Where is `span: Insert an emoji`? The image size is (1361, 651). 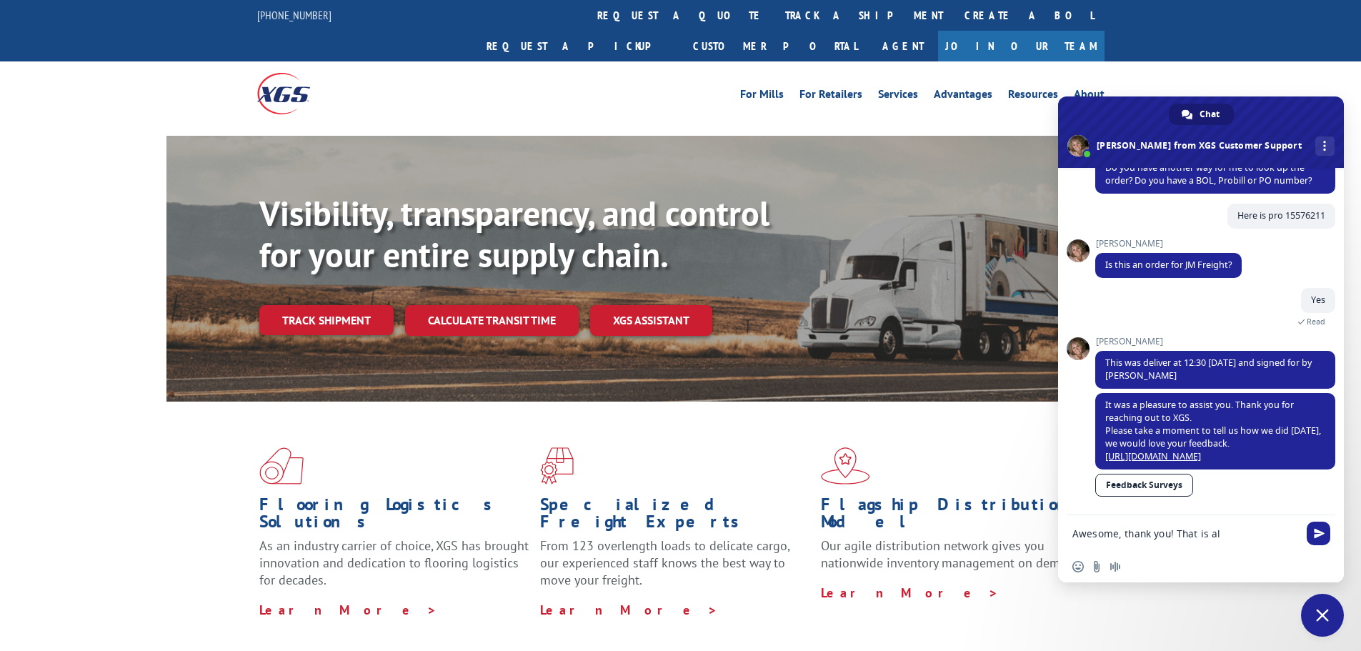
span: Insert an emoji is located at coordinates (1078, 566).